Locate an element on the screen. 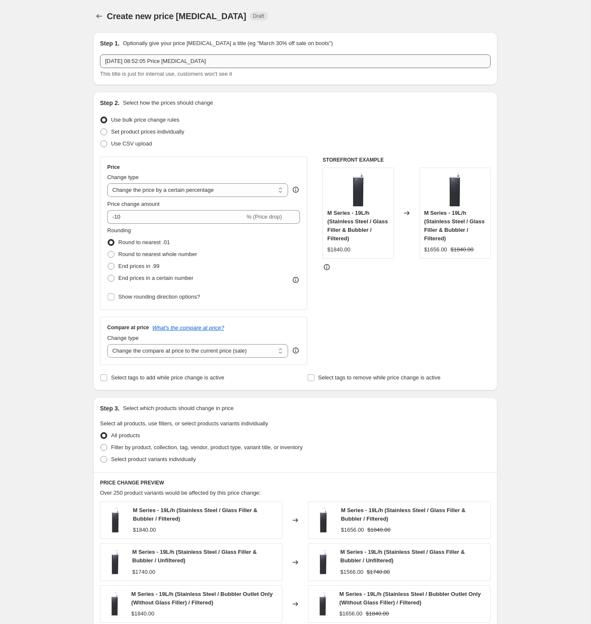 This screenshot has width=591, height=624. span: Set product prices individually is located at coordinates (148, 131).